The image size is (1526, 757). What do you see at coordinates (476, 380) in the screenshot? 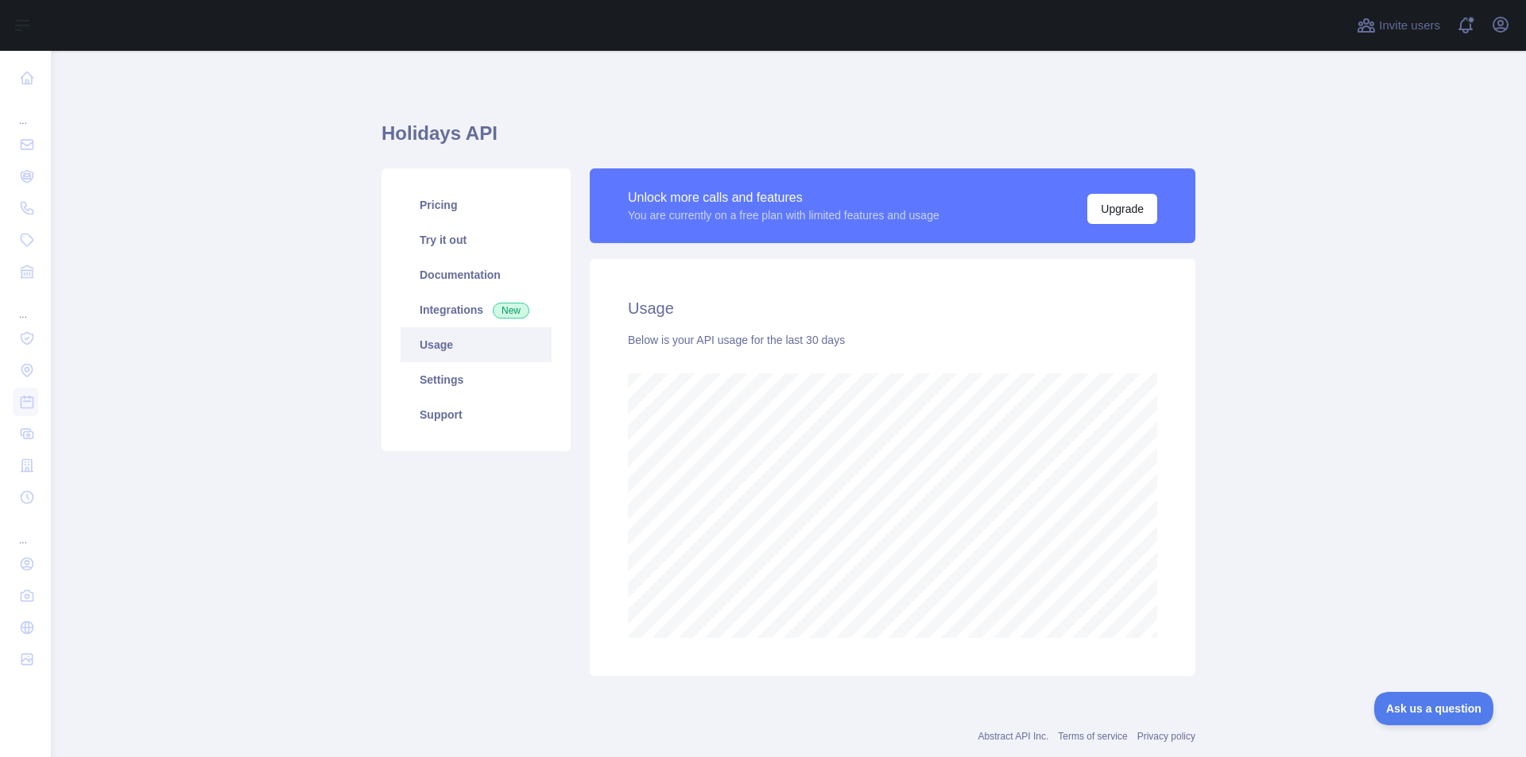
I see `a: Settings` at bounding box center [476, 380].